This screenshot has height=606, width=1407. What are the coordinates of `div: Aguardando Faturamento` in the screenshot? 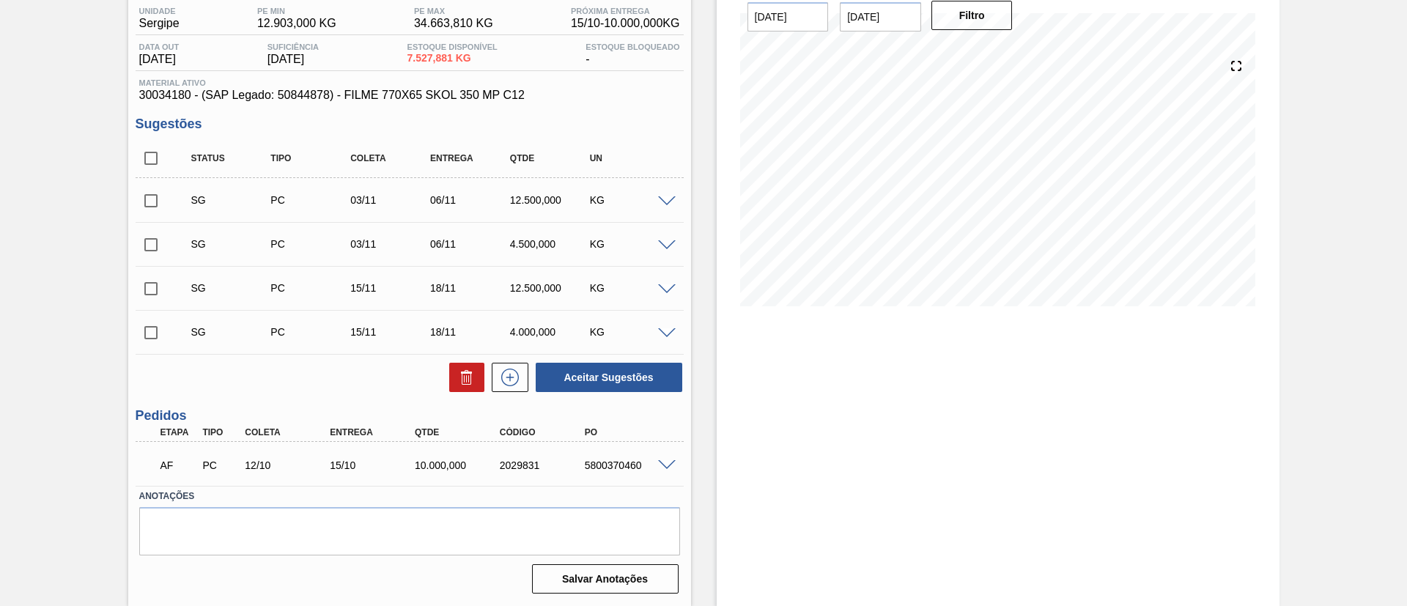 It's located at (179, 465).